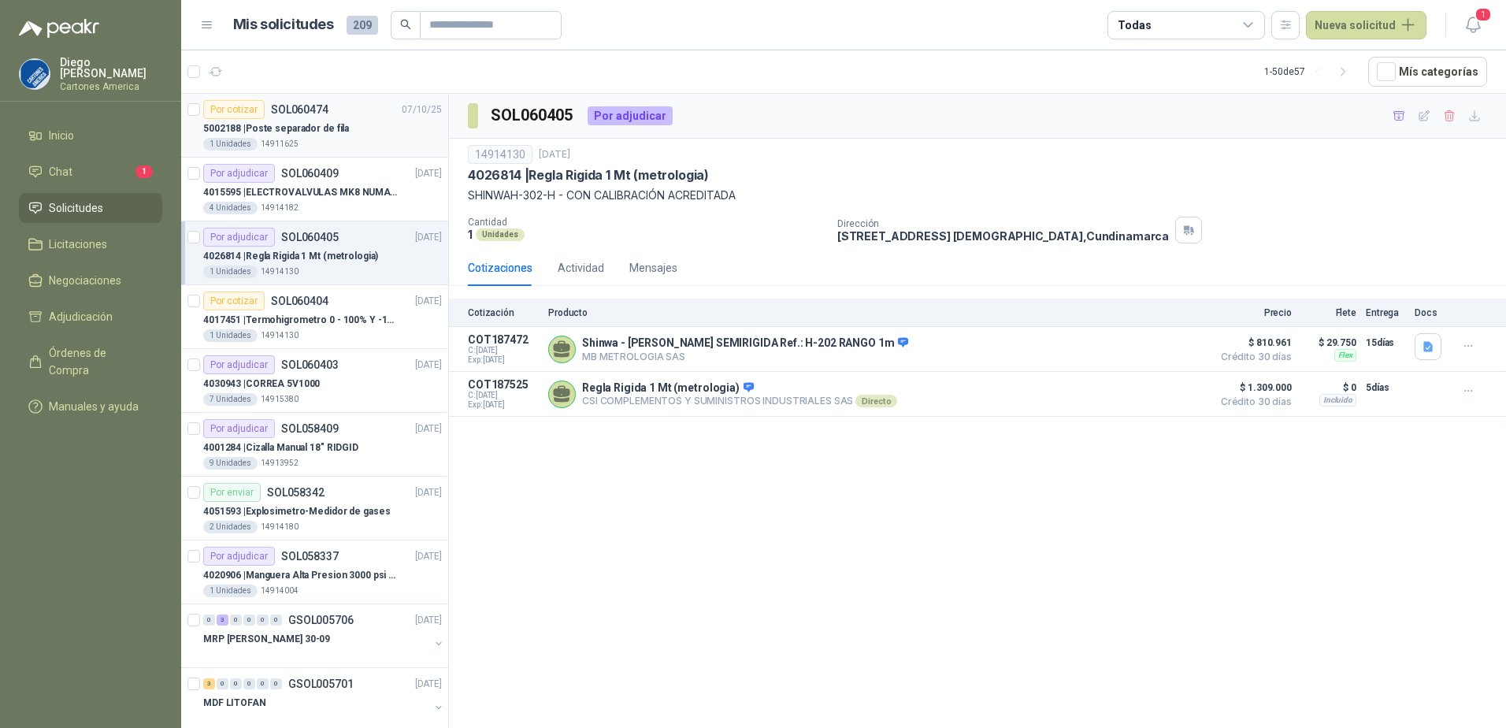 This screenshot has width=1506, height=728. I want to click on span: Crédito 30 días, so click(1253, 357).